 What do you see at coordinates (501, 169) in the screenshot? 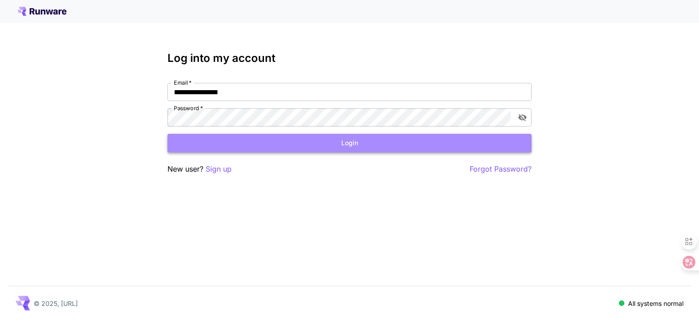
I see `button: Forgot Password?` at bounding box center [501, 169].